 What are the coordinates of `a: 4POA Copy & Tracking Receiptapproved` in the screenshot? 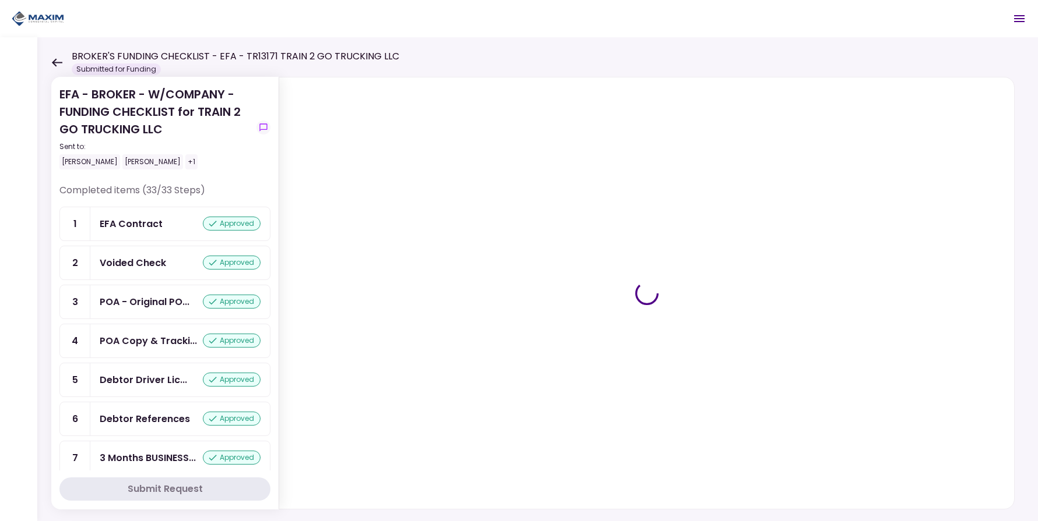 It's located at (165, 341).